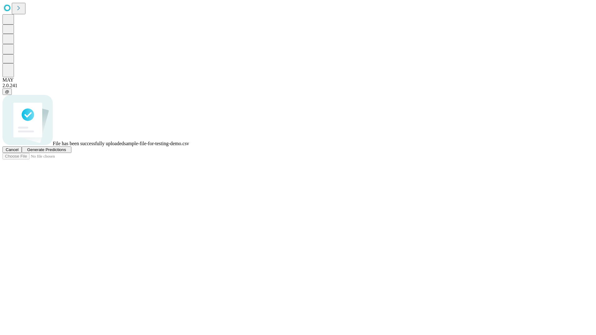 This screenshot has height=335, width=596. I want to click on span: Cancel, so click(12, 150).